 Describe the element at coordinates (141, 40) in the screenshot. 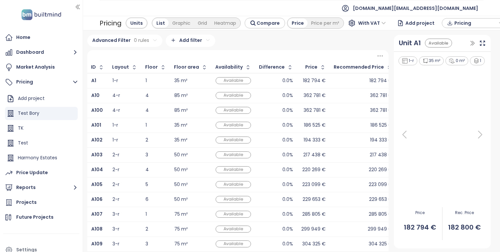

I see `span: 0 rules` at that location.